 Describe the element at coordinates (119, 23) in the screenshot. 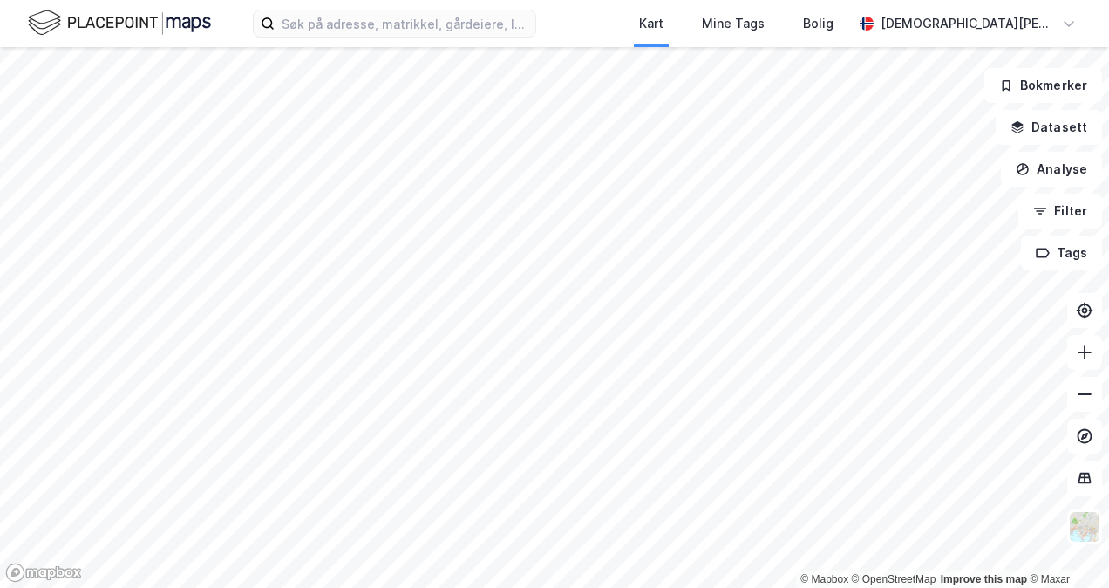

I see `img: logo.f888ab2527a4732fd821a326f86c7f29.svg` at that location.